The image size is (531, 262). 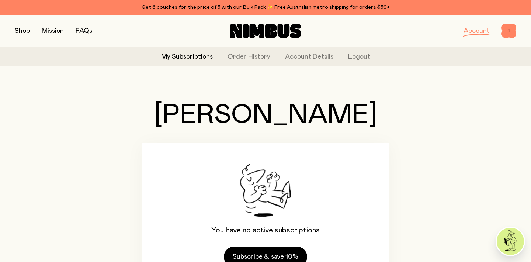 I want to click on button: Logout, so click(x=359, y=57).